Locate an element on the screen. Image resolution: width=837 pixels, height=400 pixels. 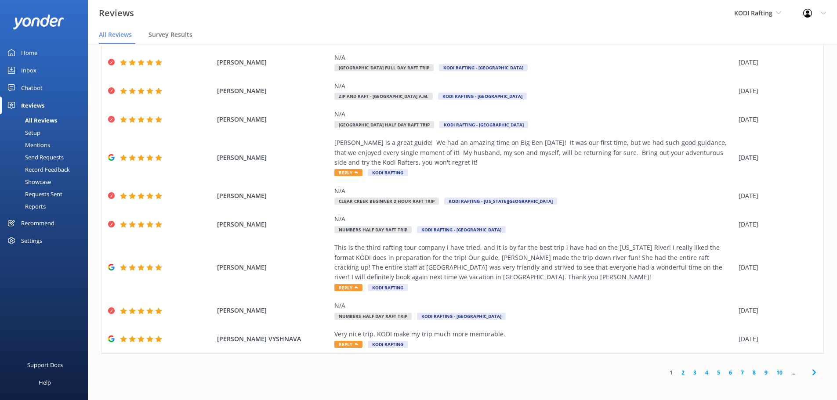
a: 2 is located at coordinates (683, 373).